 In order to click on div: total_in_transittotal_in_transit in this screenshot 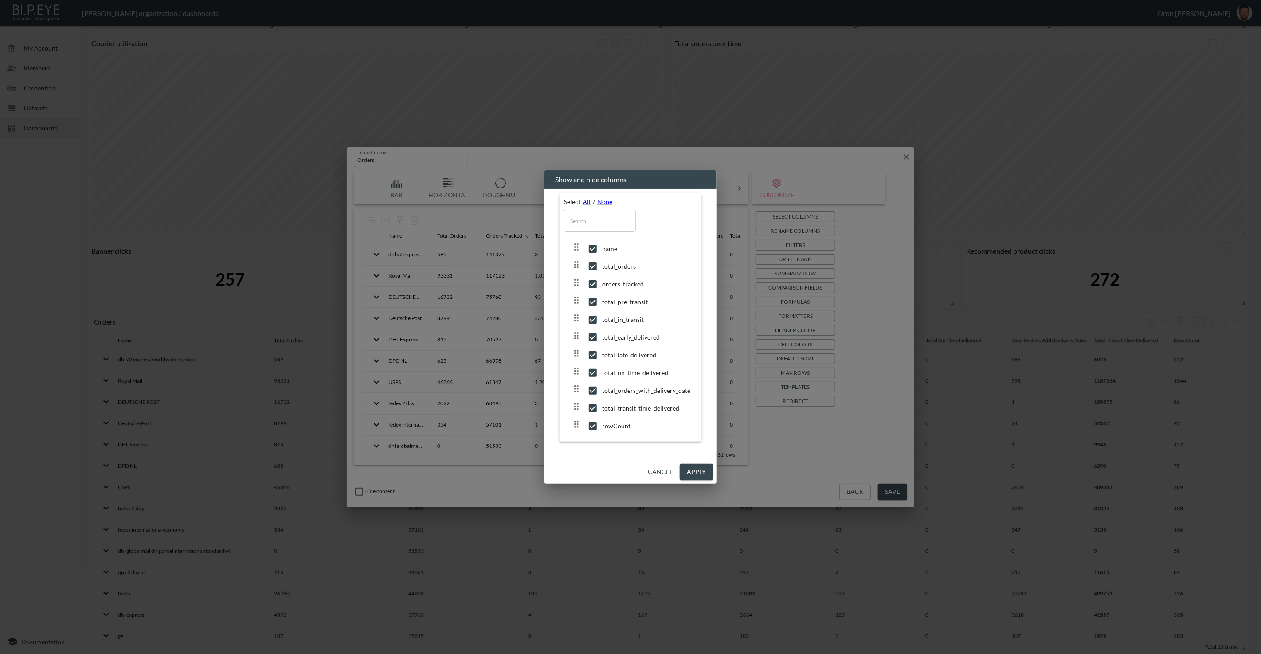, I will do `click(630, 320)`.